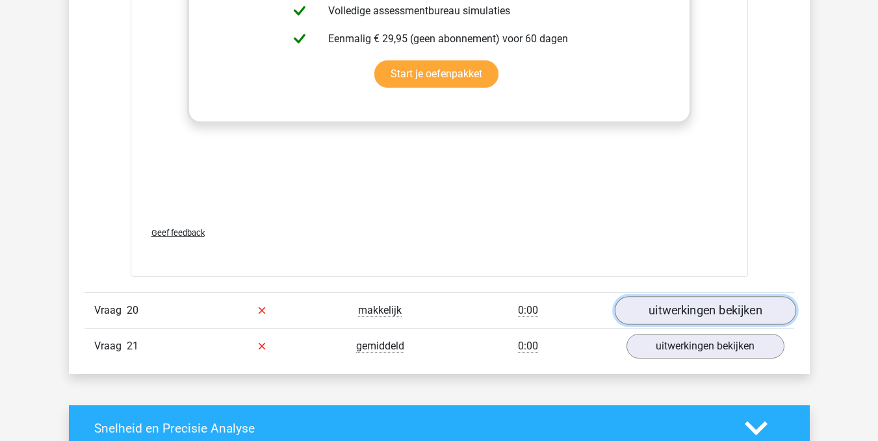 The image size is (878, 441). What do you see at coordinates (380, 346) in the screenshot?
I see `span: gemiddeld` at bounding box center [380, 346].